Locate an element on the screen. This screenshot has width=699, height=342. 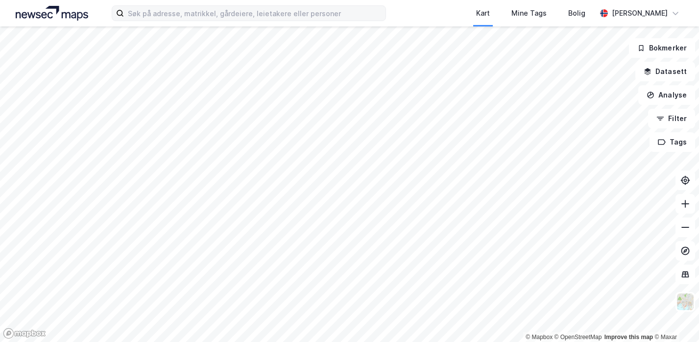
div: Mine Tags is located at coordinates (529, 13).